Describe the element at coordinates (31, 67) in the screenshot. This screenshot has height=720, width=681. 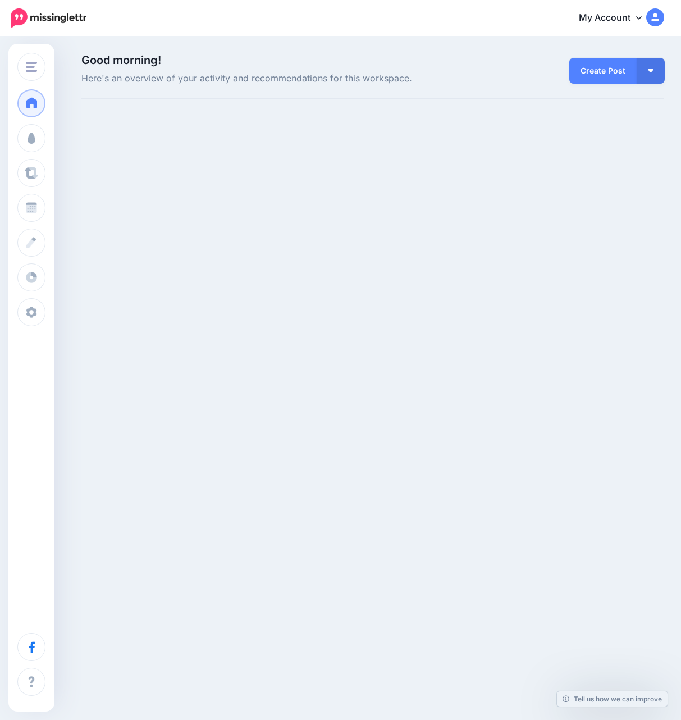
I see `img: menu.png` at that location.